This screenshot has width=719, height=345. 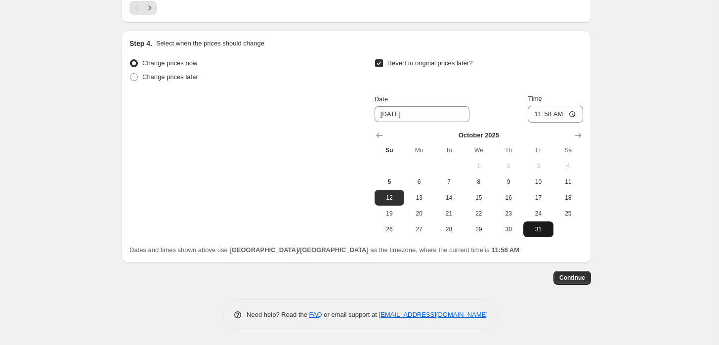 I want to click on button: Tuesday October 14 2025, so click(x=448, y=198).